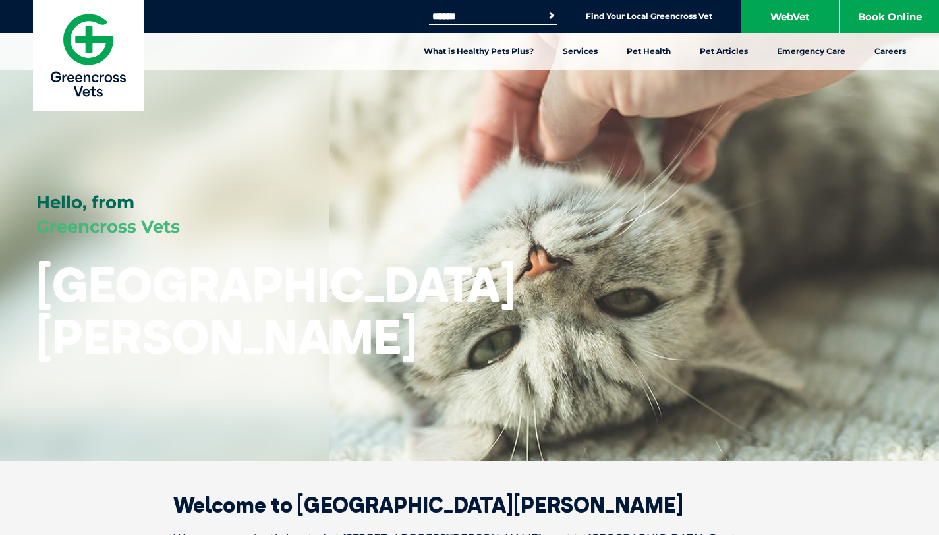 The height and width of the screenshot is (535, 939). What do you see at coordinates (108, 227) in the screenshot?
I see `span: Greencross Vets` at bounding box center [108, 227].